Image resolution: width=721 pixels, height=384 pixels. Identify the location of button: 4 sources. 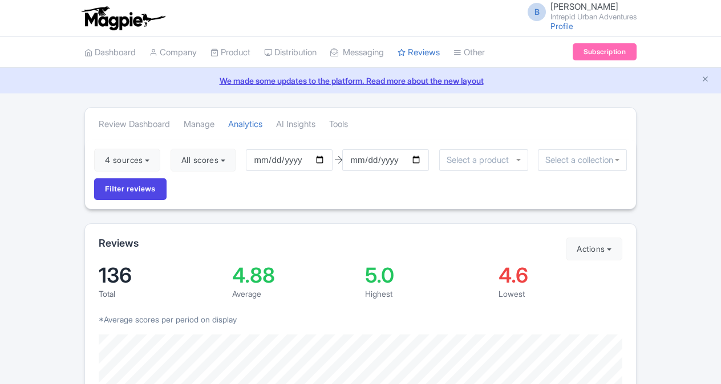
(127, 160).